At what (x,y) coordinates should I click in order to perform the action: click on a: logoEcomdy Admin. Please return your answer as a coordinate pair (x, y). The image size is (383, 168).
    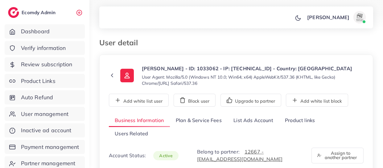
    Looking at the image, I should click on (32, 12).